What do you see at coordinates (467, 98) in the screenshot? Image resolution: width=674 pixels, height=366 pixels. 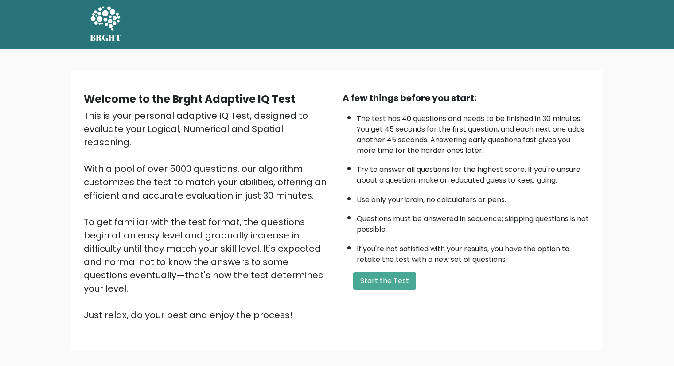 I see `div: A few things before you start:` at bounding box center [467, 98].